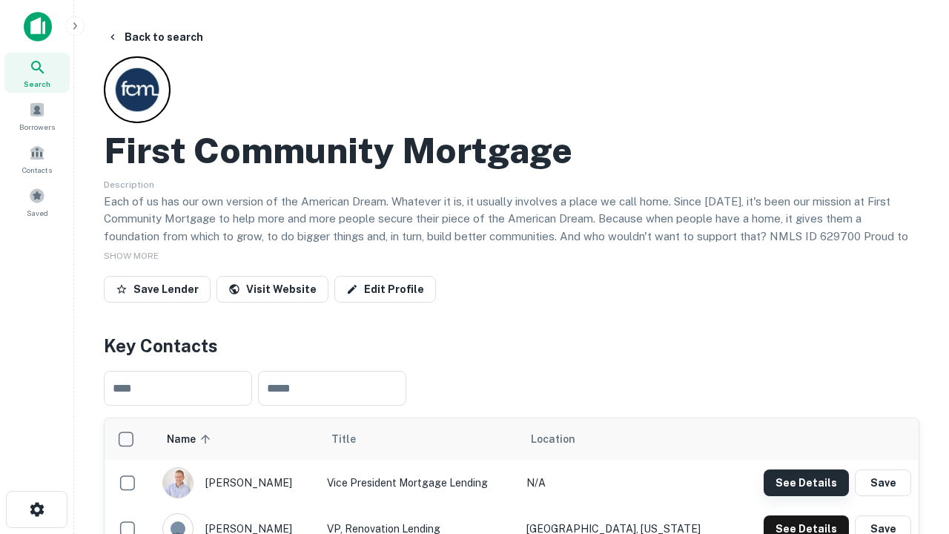  Describe the element at coordinates (511, 228) in the screenshot. I see `p: Each of us has our own version of the American Dream. Whatever it is, it usually involves a place...` at that location.